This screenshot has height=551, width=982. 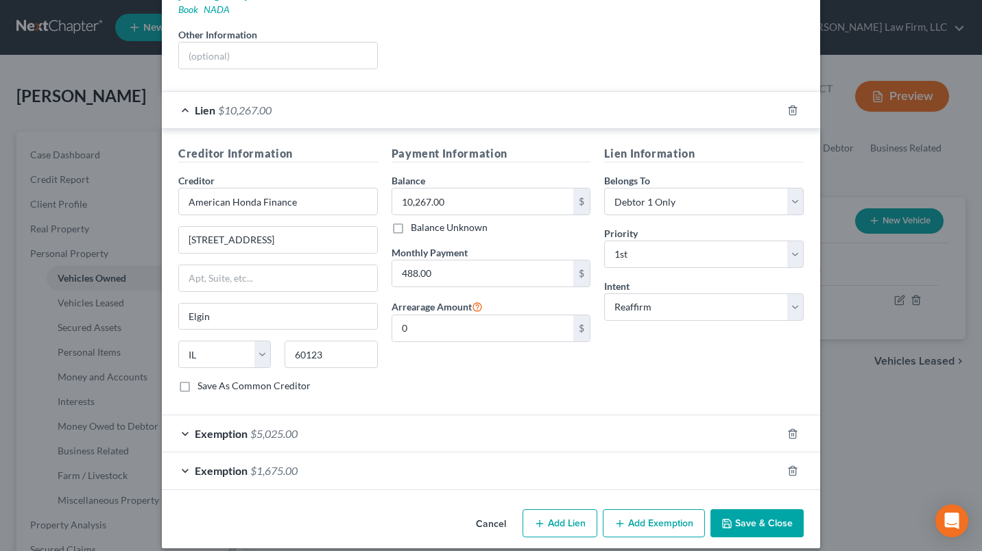 What do you see at coordinates (278, 202) in the screenshot?
I see `input: Search creditor by name...` at bounding box center [278, 202].